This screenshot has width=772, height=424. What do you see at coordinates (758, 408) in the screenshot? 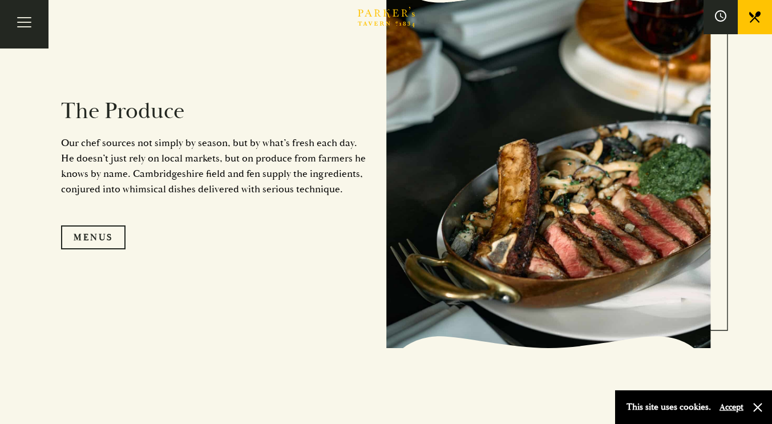
I see `button: Close and accept` at bounding box center [758, 408].